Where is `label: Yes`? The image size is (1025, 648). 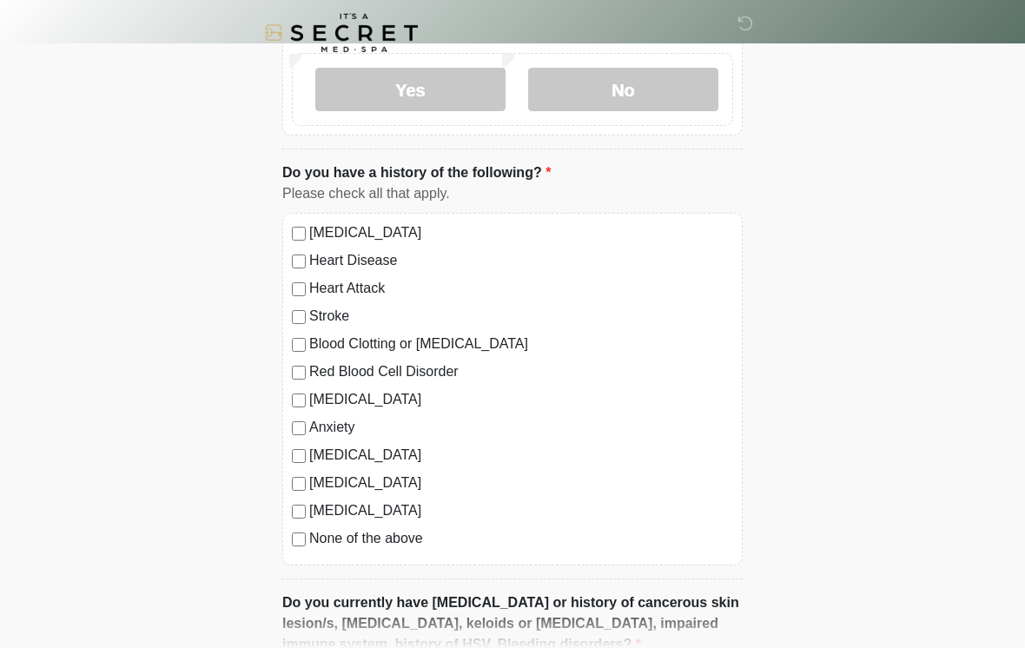 label: Yes is located at coordinates (410, 89).